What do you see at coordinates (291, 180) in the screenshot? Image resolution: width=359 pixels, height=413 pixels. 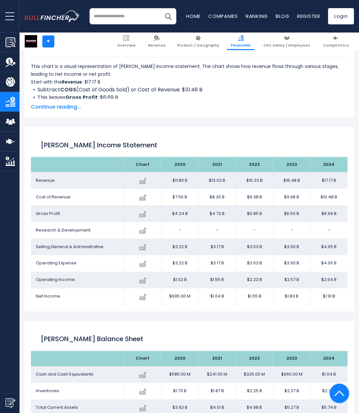 I see `td: $16.48 B` at bounding box center [291, 180].